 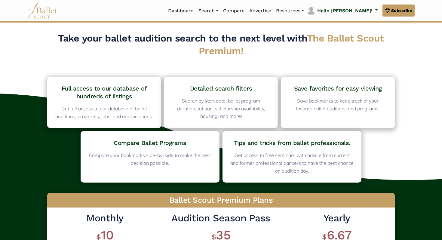 What do you see at coordinates (104, 112) in the screenshot?
I see `p: Get full access to our database of ballet auditions, programs, jobs, and organizations.` at bounding box center [104, 112].